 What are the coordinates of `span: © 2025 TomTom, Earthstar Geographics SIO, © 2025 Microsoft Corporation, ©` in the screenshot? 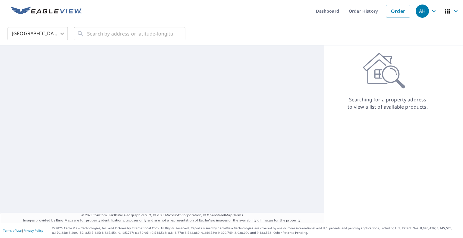 It's located at (162, 215).